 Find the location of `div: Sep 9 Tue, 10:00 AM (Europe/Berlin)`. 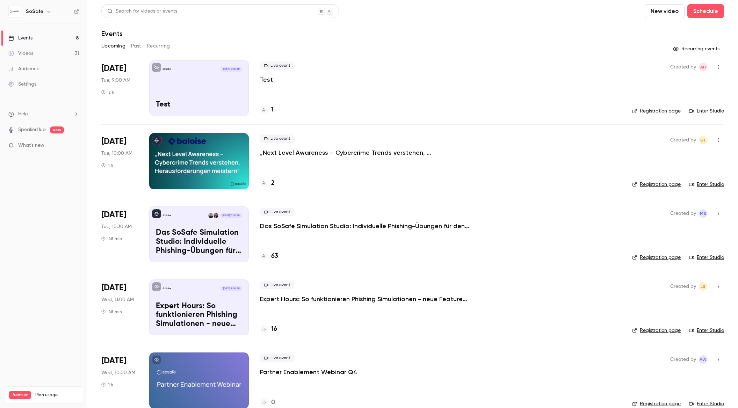

div: Sep 9 Tue, 10:00 AM (Europe/Berlin) is located at coordinates (120, 161).